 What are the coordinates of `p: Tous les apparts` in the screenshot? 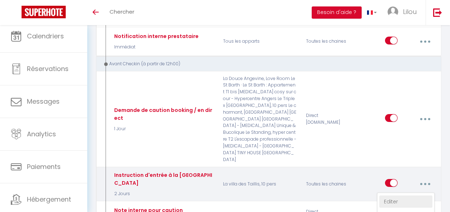 It's located at (260, 42).